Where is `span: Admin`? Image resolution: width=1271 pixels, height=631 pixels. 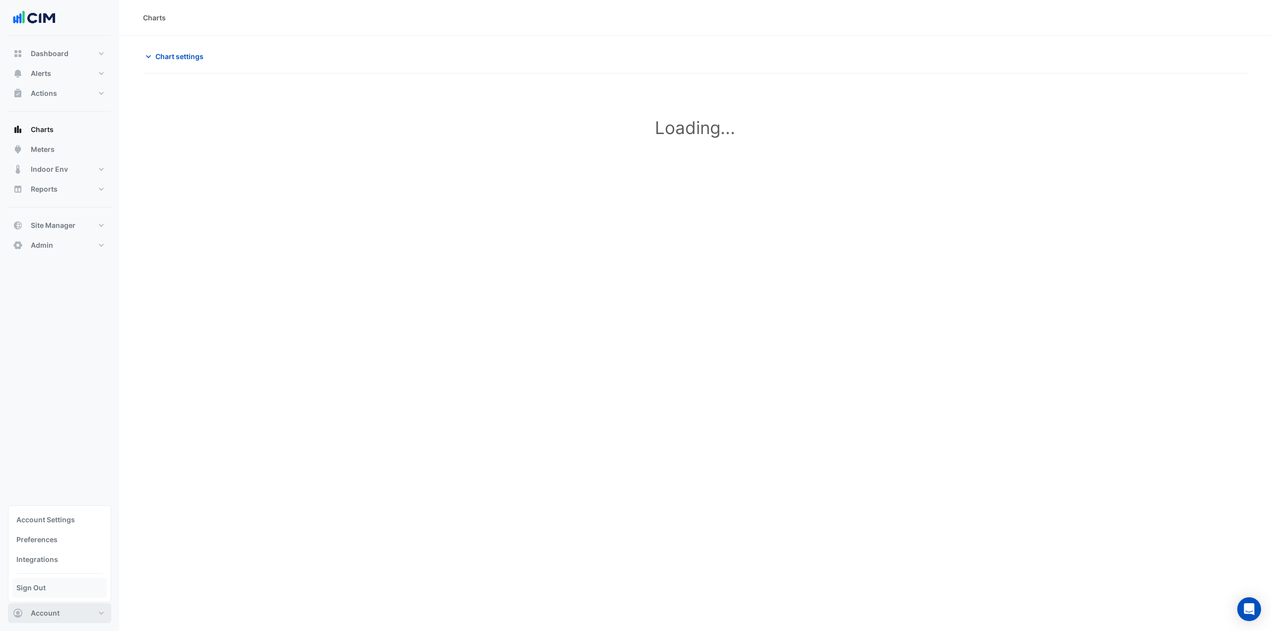 span: Admin is located at coordinates (42, 245).